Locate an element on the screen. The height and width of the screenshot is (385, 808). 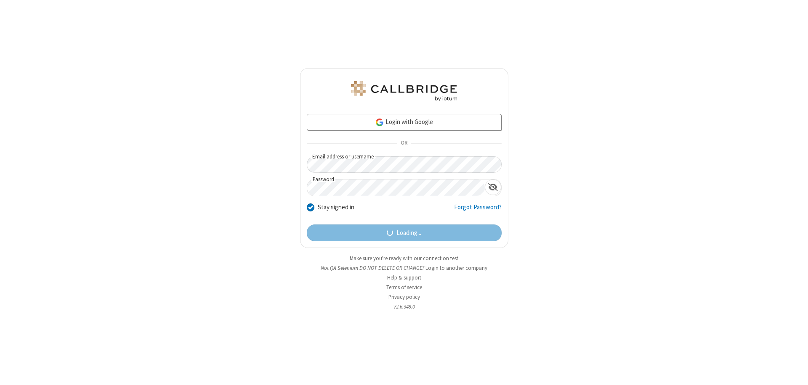
li: Not QA Selenium DO NOT DELETE OR CHANGE? is located at coordinates (404, 268).